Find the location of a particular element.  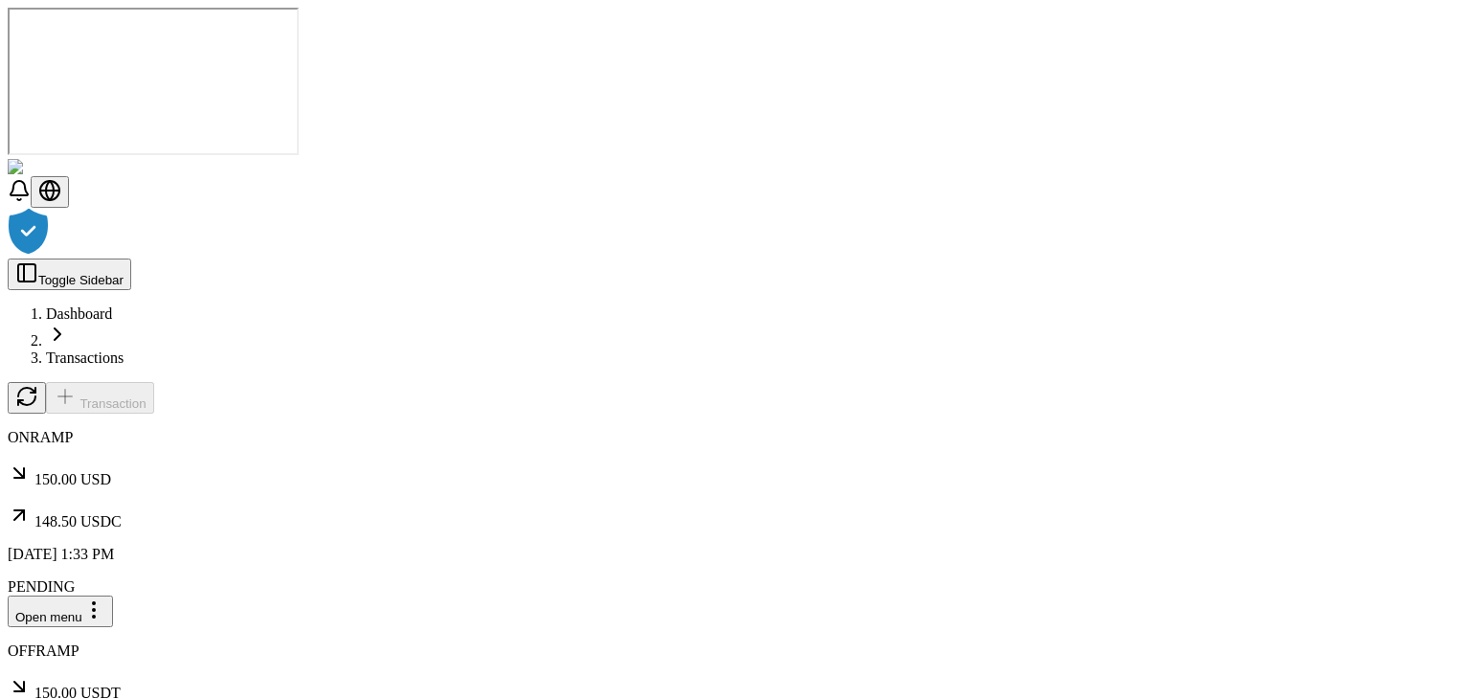

p: OFFRAMP is located at coordinates (735, 651).